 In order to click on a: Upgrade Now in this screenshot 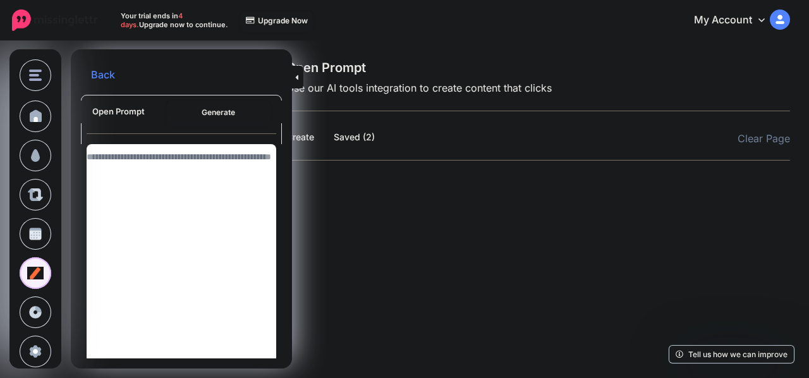, I will do `click(277, 20)`.